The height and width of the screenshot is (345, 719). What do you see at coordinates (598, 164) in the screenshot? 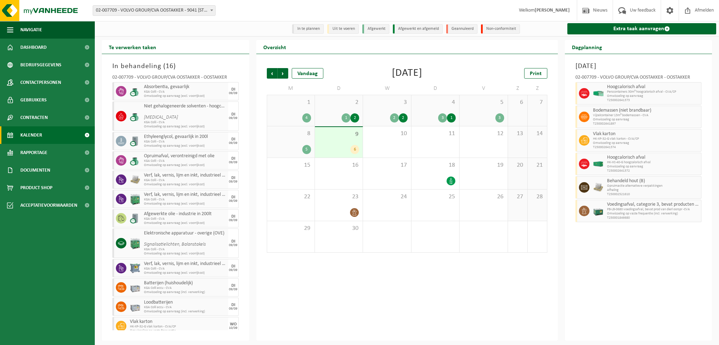
I see `img: HK-XC-40-GN-00` at bounding box center [598, 164].